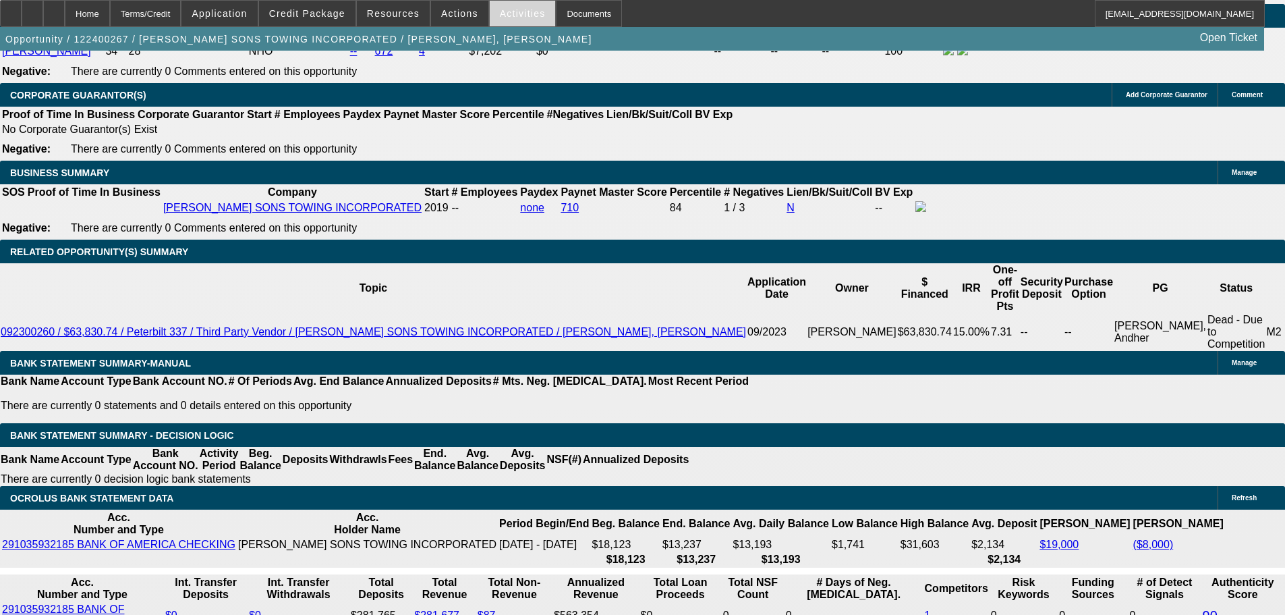 This screenshot has width=1285, height=615. I want to click on a: N, so click(791, 207).